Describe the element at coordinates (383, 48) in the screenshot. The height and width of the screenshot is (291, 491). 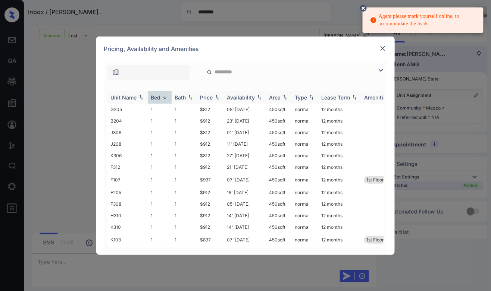
I see `img: close` at that location.